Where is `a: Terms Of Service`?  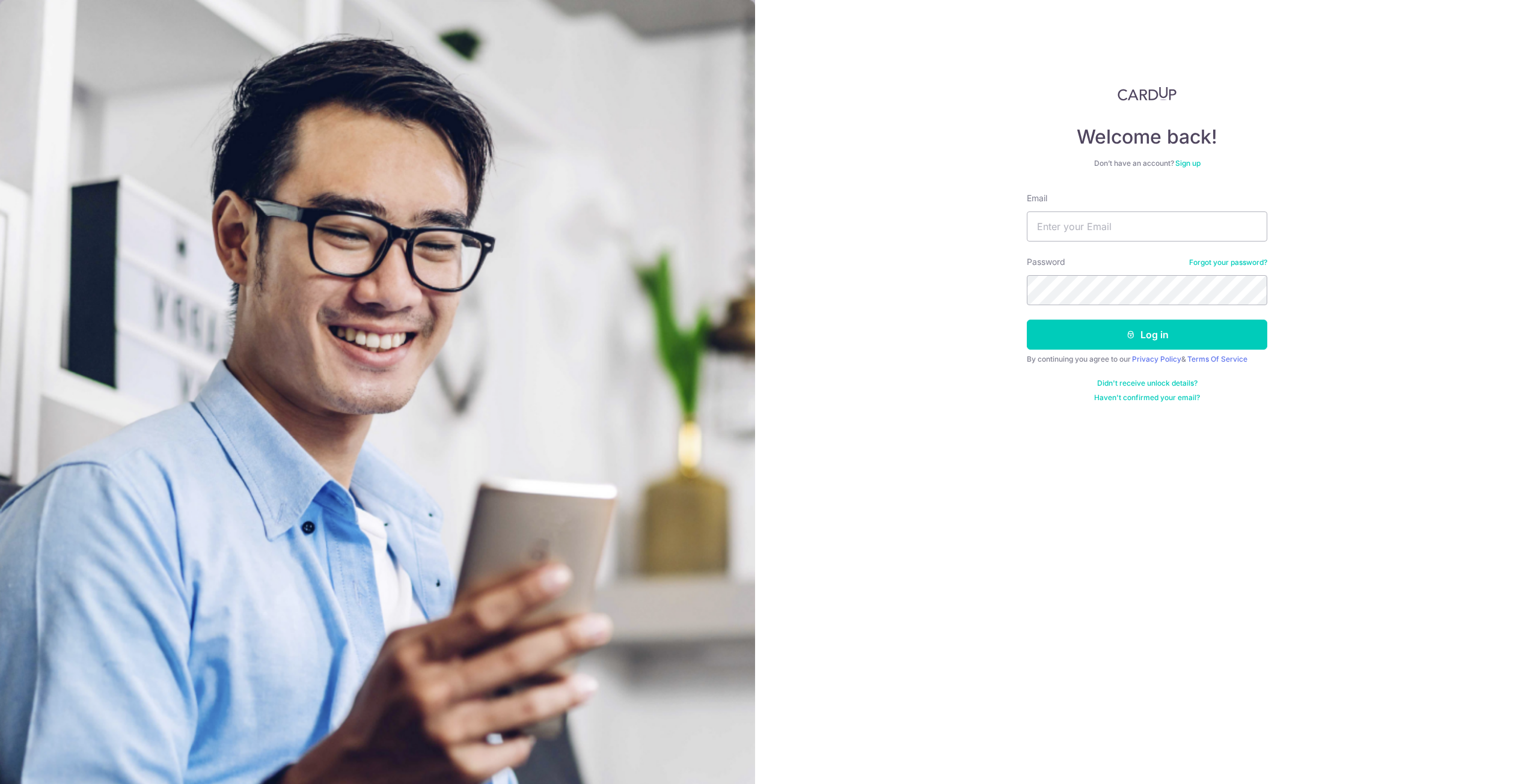 a: Terms Of Service is located at coordinates (1218, 359).